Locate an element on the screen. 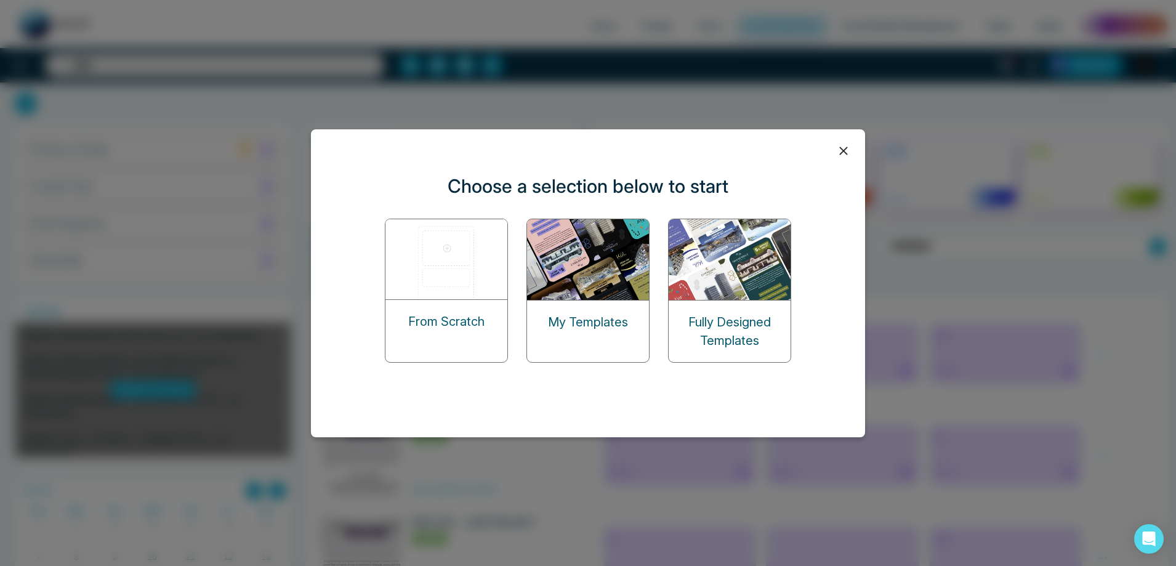  img: start-from-scratch.png is located at coordinates (447, 259).